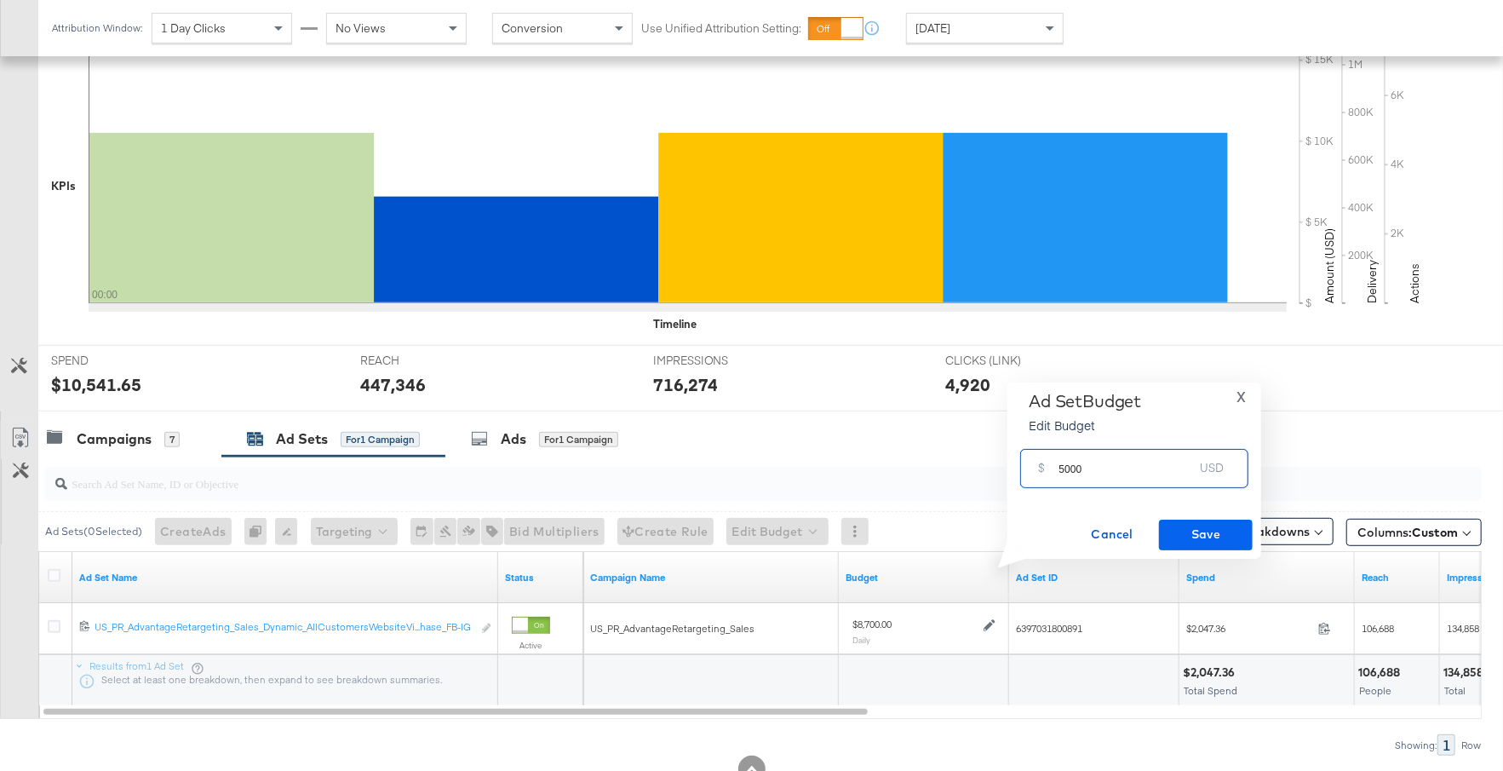 The image size is (1503, 771). Describe the element at coordinates (1435, 532) in the screenshot. I see `span: Custom` at that location.